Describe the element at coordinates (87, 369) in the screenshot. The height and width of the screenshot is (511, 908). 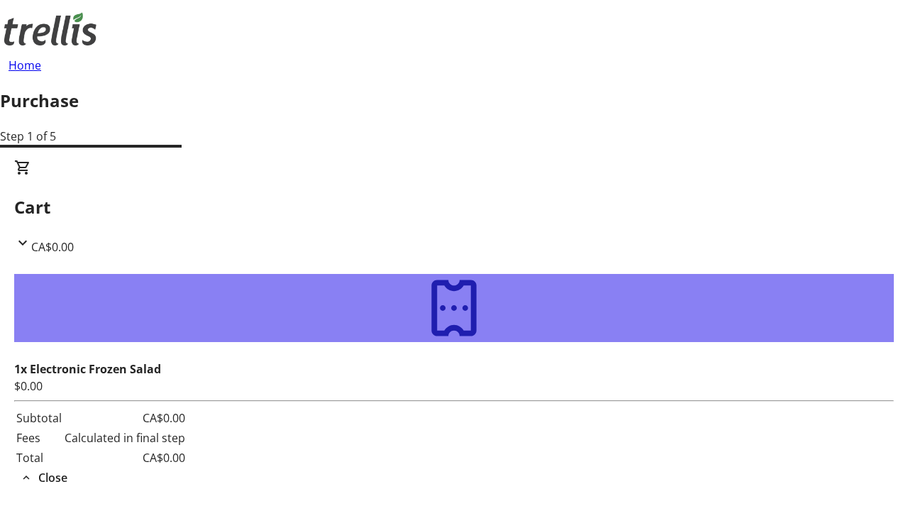
I see `strong: 1x Electronic Frozen Salad` at that location.